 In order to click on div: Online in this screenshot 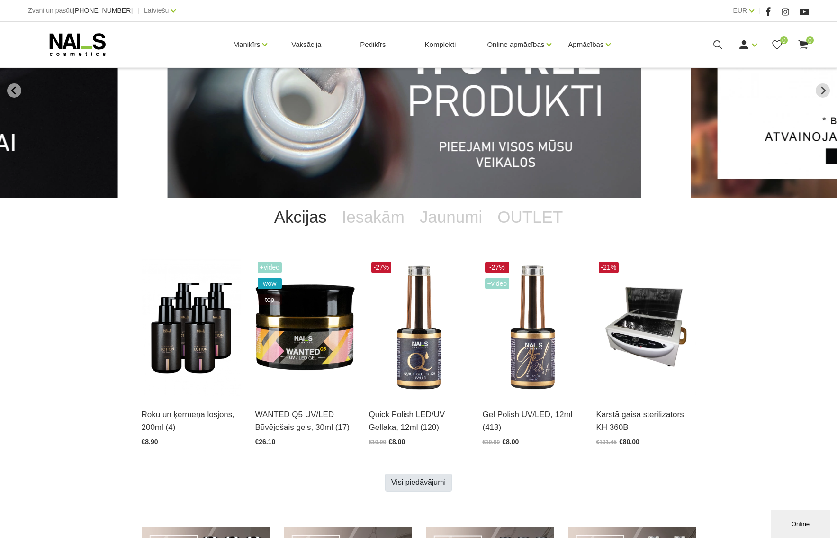, I will do `click(30, 16)`.